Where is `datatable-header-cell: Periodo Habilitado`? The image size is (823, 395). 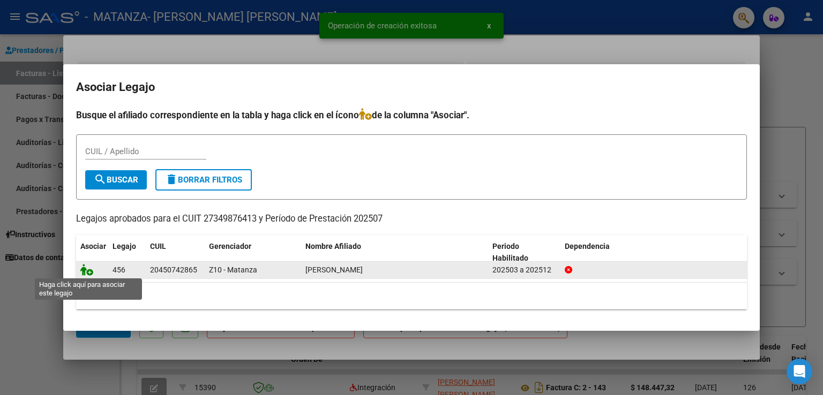 datatable-header-cell: Periodo Habilitado is located at coordinates (524, 253).